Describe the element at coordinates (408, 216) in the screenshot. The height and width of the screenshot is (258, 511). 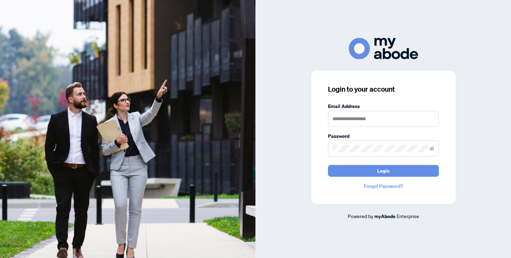
I see `span: Enterprise` at that location.